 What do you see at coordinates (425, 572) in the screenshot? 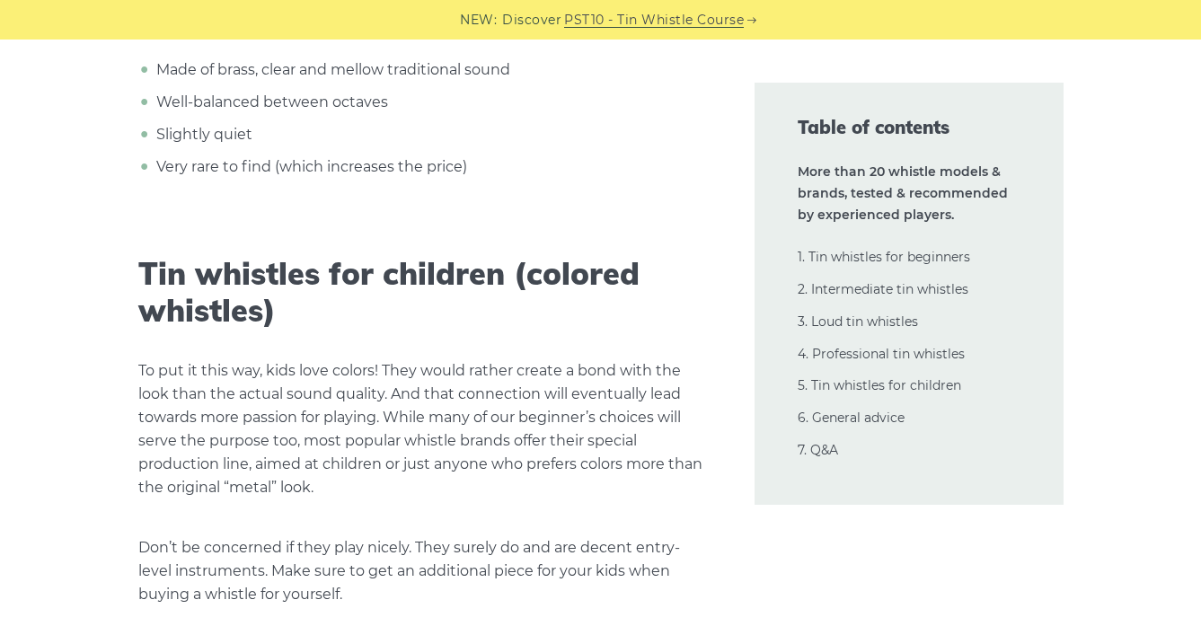
I see `p: Don’t be concerned if they play nicely. They surely do and are decent entry-level instruments. Ma...` at bounding box center [425, 572].